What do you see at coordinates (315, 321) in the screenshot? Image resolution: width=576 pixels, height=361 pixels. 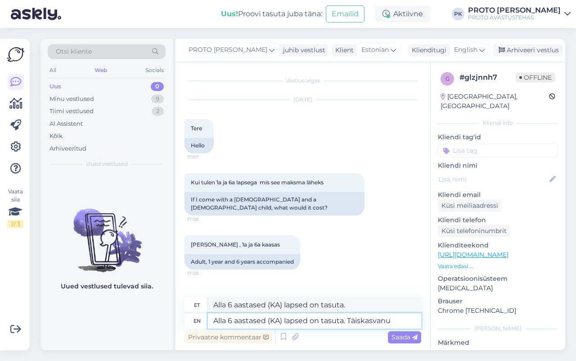 I see `textarea: Alla 6 aastased (KA) lapsed on tasuta. Täiskasvan` at bounding box center [315, 321].